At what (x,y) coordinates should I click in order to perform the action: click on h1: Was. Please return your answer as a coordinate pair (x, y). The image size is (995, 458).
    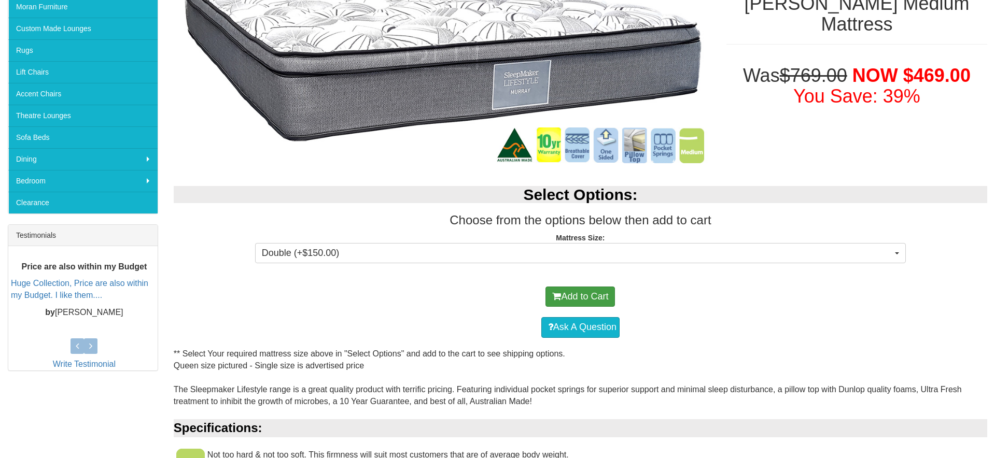
    Looking at the image, I should click on (857, 86).